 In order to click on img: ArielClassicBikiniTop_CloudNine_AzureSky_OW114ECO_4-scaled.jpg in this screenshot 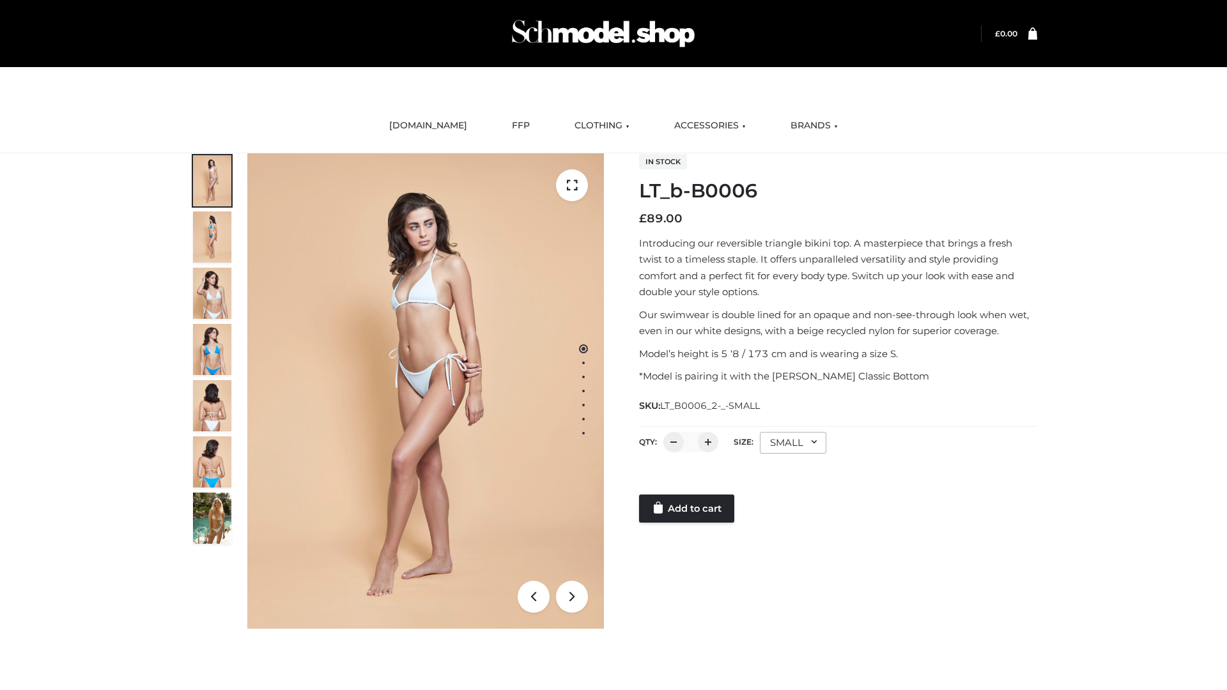, I will do `click(212, 350)`.